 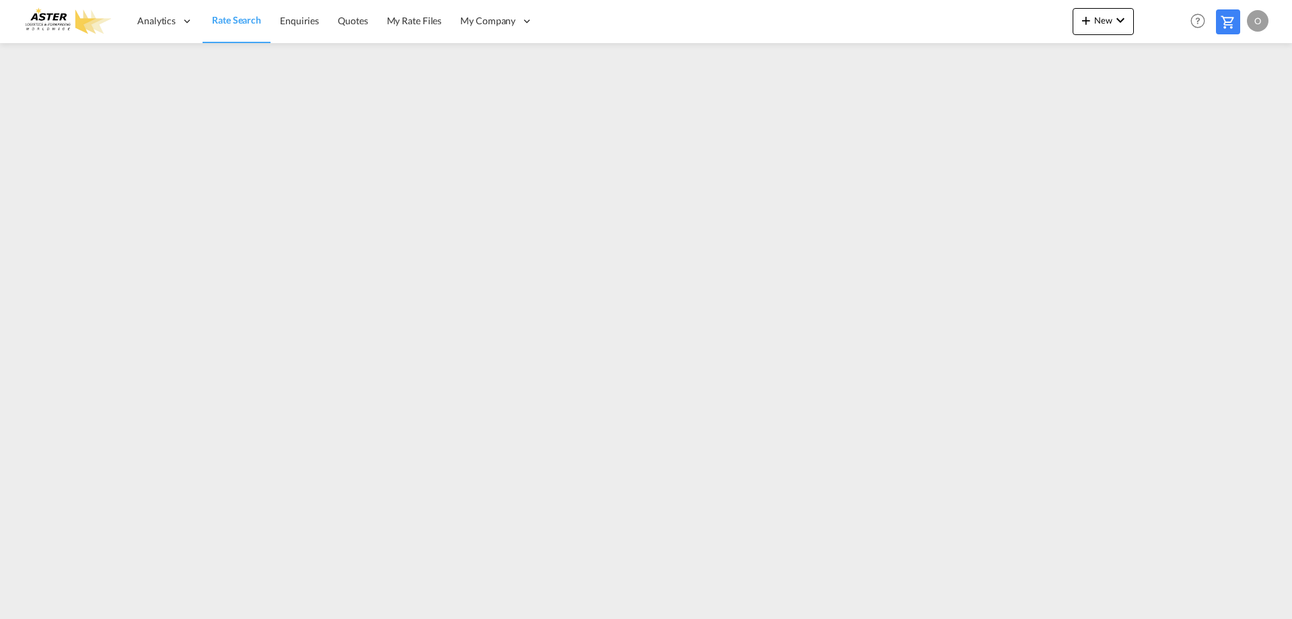 What do you see at coordinates (236, 20) in the screenshot?
I see `span: Rate Search` at bounding box center [236, 20].